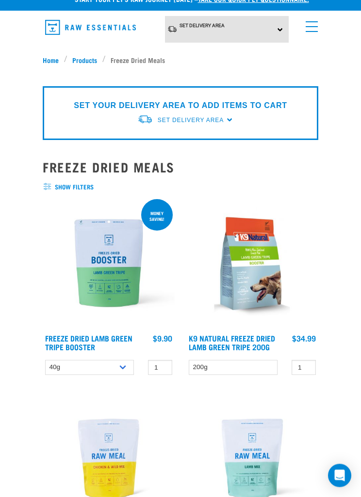  Describe the element at coordinates (53, 60) in the screenshot. I see `a: Home` at that location.